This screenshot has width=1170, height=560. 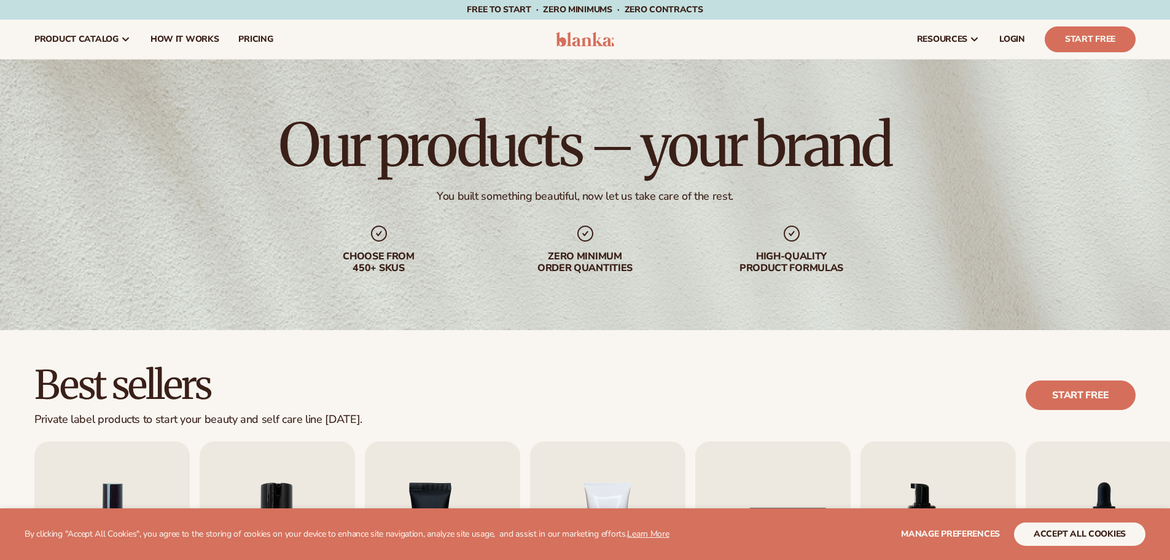 I want to click on h1: Our products – your brand, so click(x=585, y=145).